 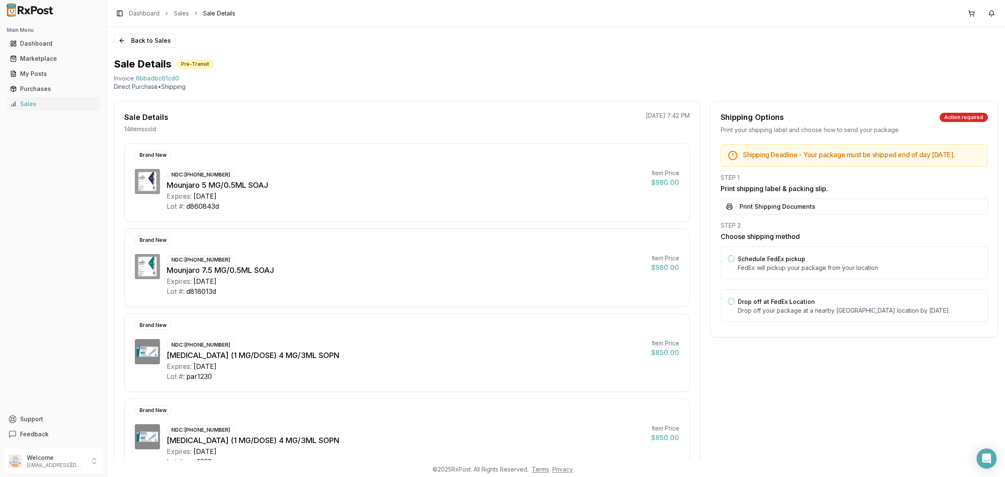 What do you see at coordinates (146, 117) in the screenshot?
I see `div: Sale Details` at bounding box center [146, 117].